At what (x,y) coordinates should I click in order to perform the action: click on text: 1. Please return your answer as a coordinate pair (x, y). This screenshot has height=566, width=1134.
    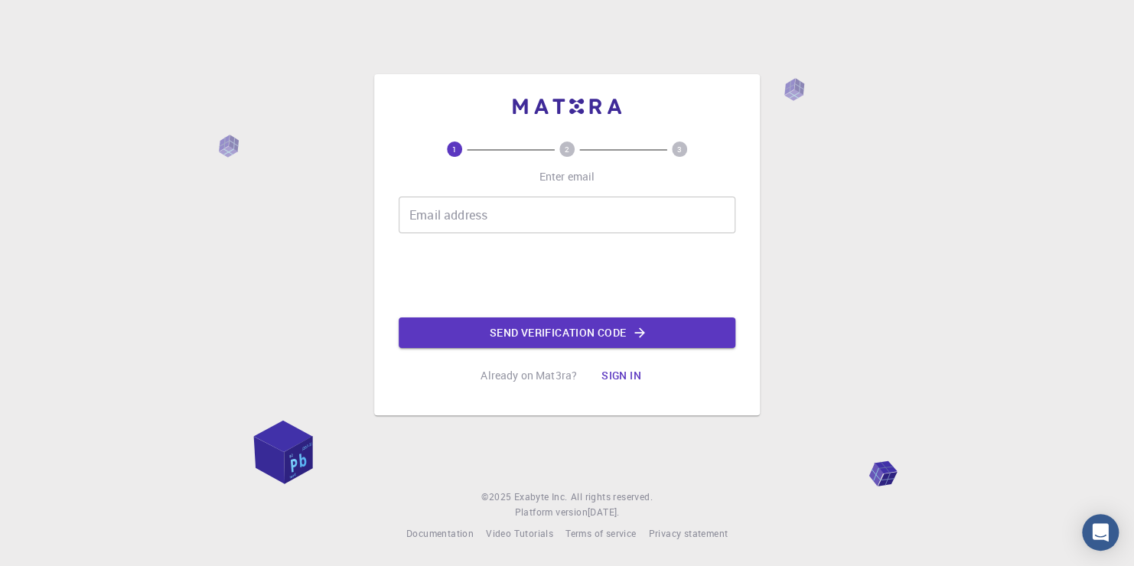
    Looking at the image, I should click on (455, 149).